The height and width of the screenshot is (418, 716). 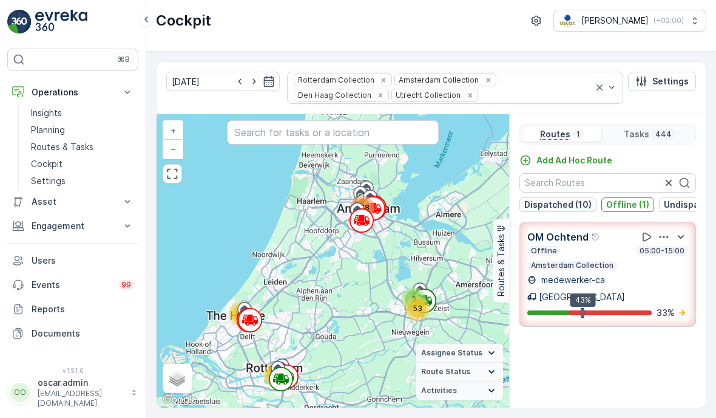 What do you see at coordinates (414, 299) in the screenshot?
I see `span: 3` at bounding box center [414, 299].